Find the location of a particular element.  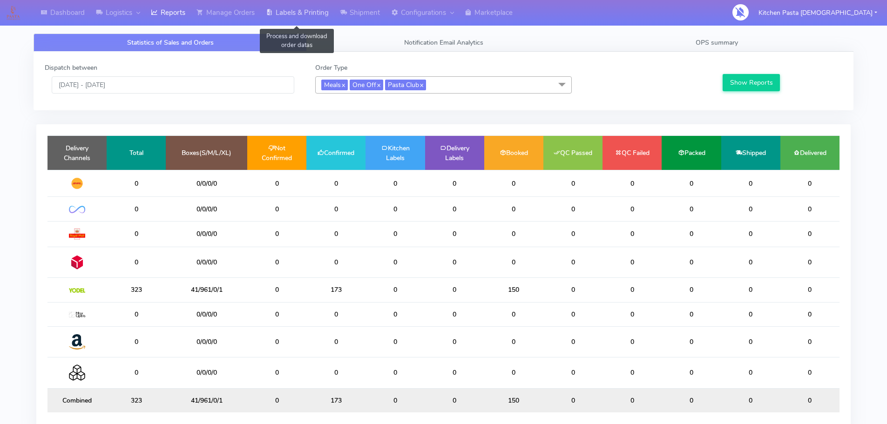

td: Shipped is located at coordinates (751, 153).